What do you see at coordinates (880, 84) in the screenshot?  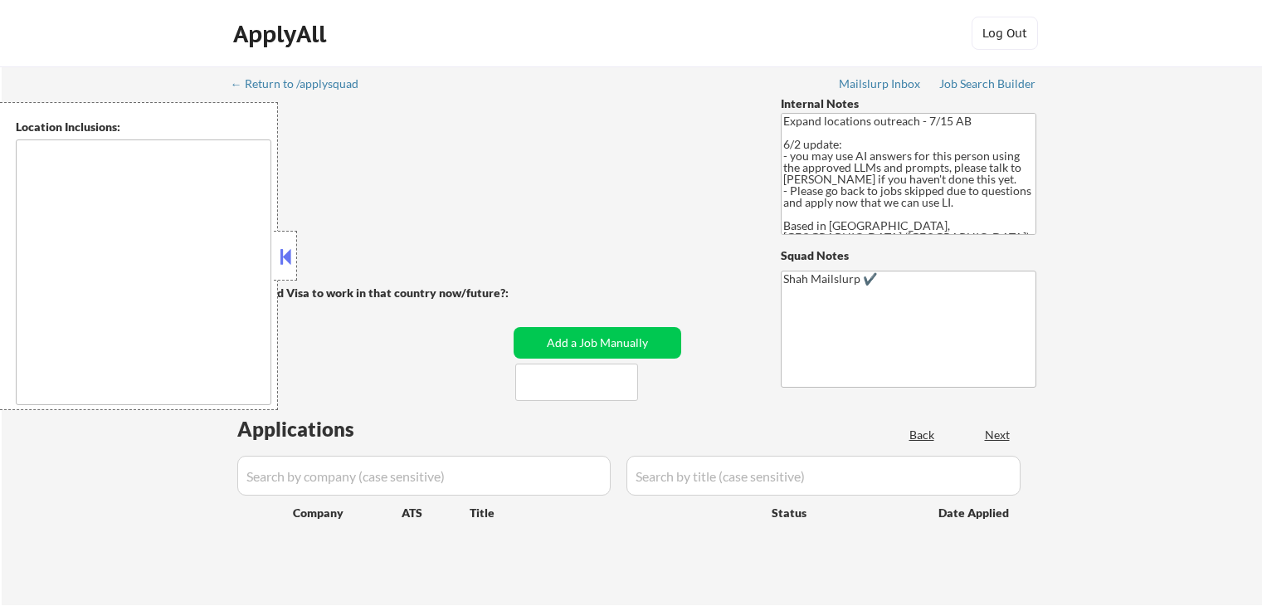 I see `div: Mailslurp Inbox` at bounding box center [880, 84].